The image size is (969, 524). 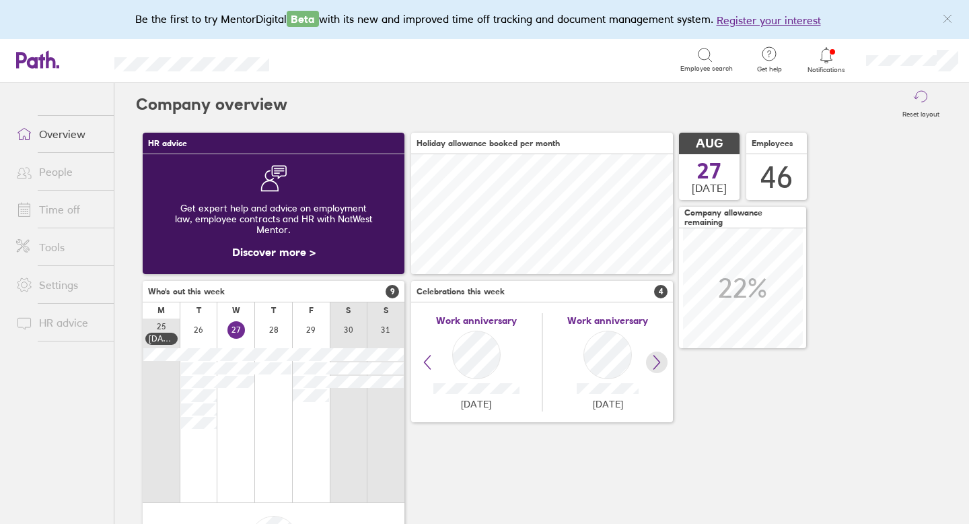 What do you see at coordinates (168, 143) in the screenshot?
I see `span: HR advice` at bounding box center [168, 143].